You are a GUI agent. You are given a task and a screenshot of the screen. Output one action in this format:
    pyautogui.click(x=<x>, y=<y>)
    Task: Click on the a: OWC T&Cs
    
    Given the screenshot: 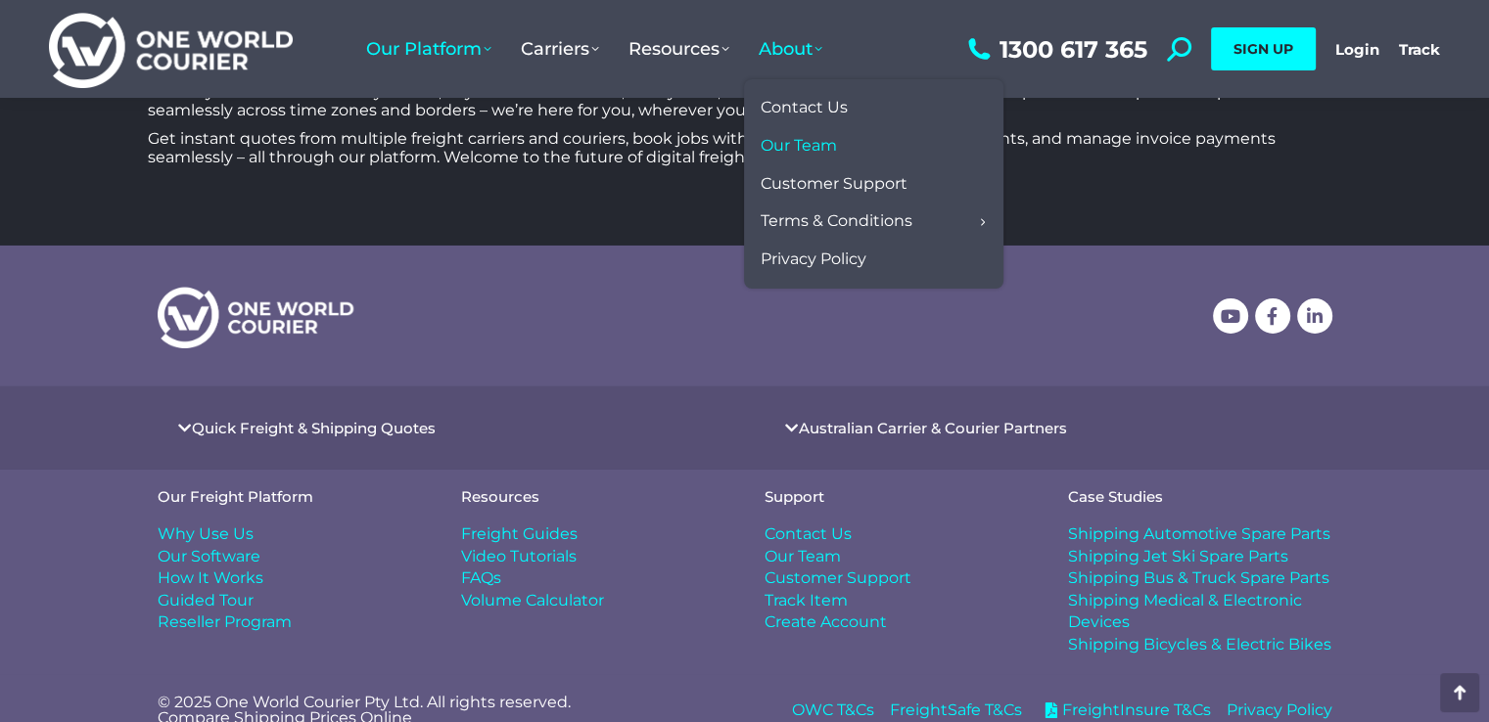 What is the action you would take?
    pyautogui.click(x=833, y=711)
    